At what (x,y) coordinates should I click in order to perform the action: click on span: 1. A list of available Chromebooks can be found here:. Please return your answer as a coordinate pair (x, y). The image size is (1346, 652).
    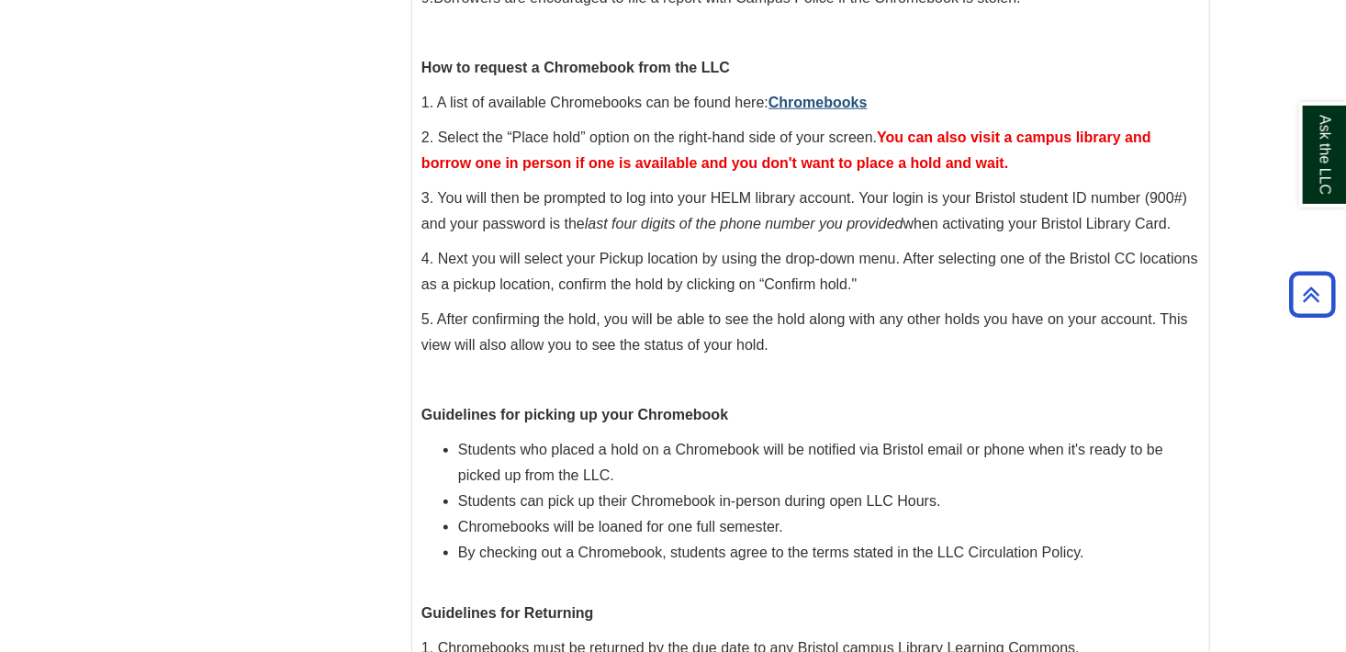
    Looking at the image, I should click on (644, 102).